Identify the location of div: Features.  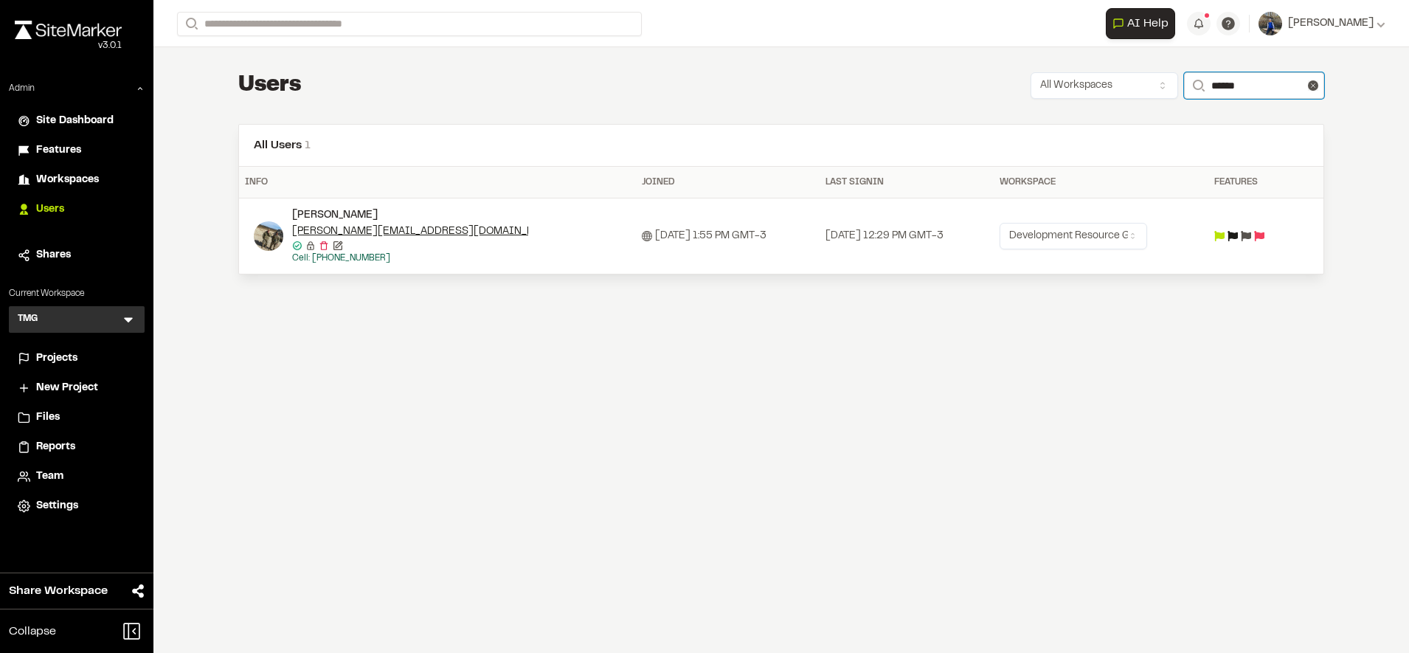
(1252, 182).